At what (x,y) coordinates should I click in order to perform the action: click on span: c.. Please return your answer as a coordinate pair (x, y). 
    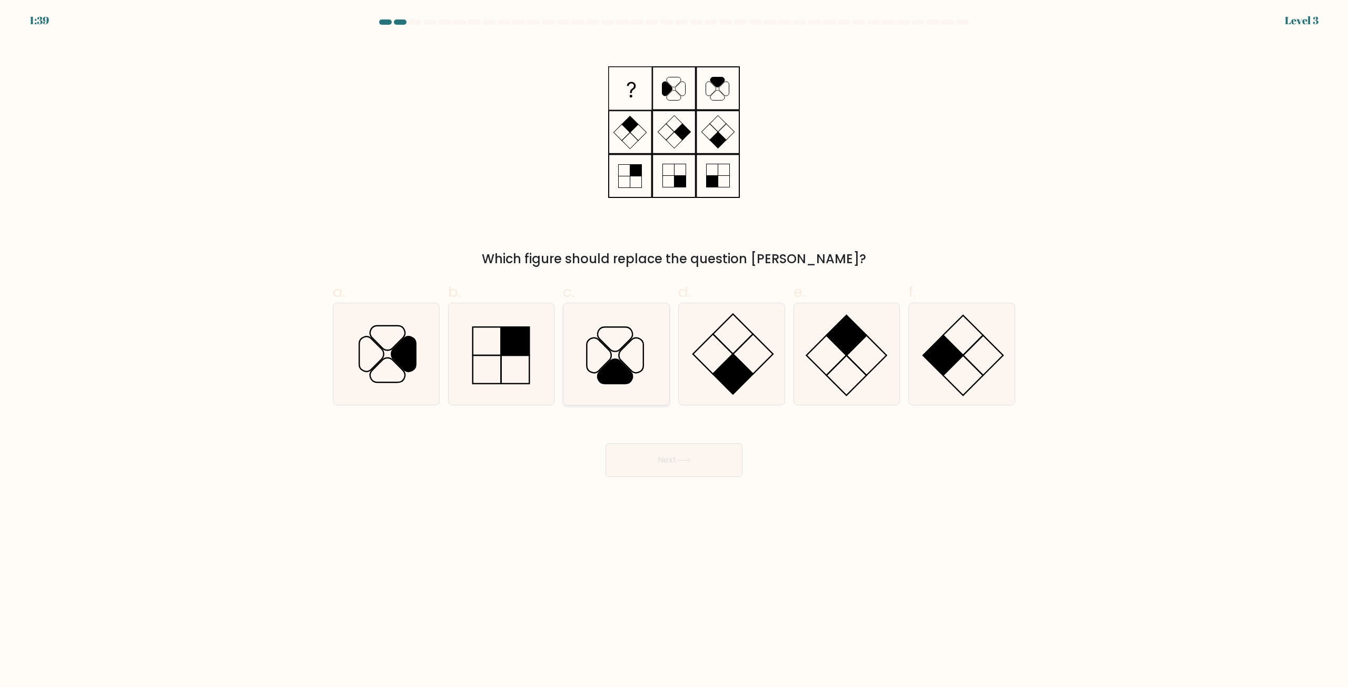
    Looking at the image, I should click on (569, 292).